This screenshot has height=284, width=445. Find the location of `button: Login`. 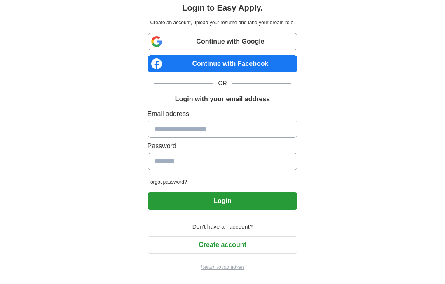

button: Login is located at coordinates (223, 201).